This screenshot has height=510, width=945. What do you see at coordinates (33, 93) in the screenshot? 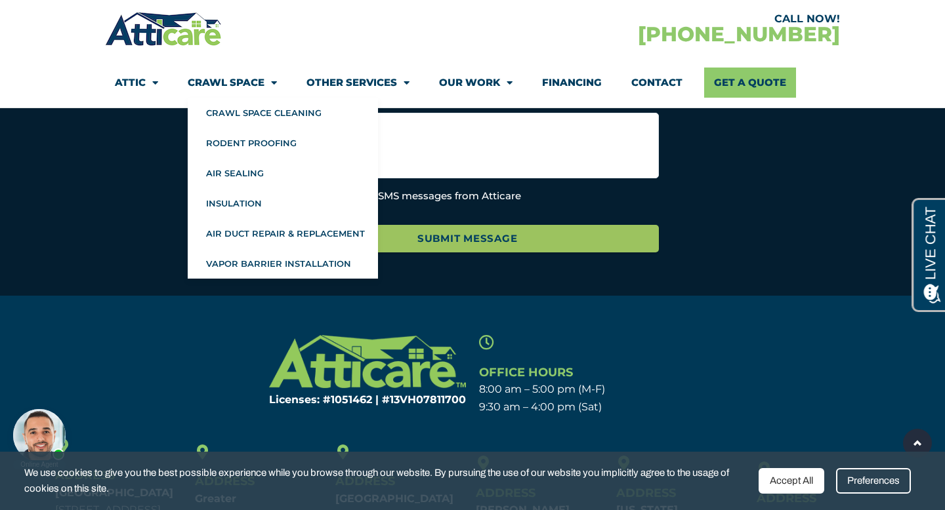
I see `div: Online Agent` at bounding box center [33, 93].